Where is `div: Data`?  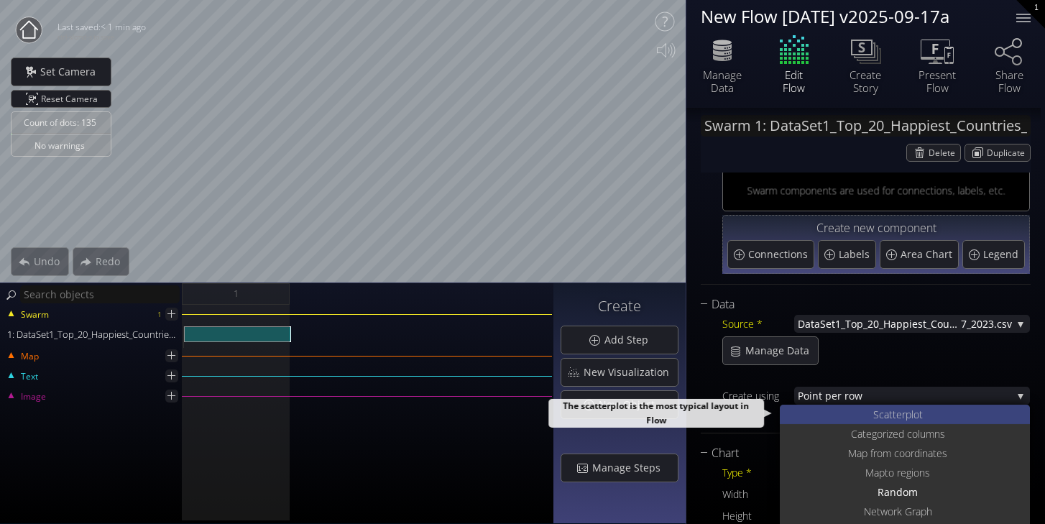
div: Data is located at coordinates (857, 304).